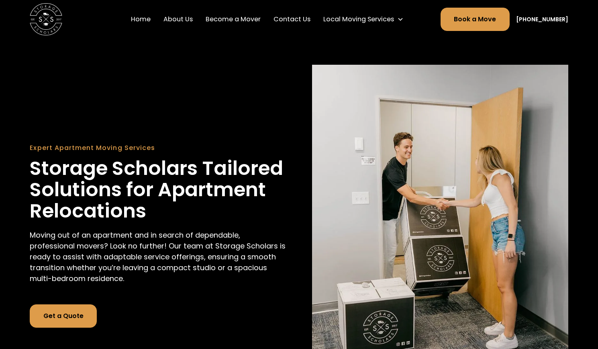  What do you see at coordinates (233, 19) in the screenshot?
I see `a: Become a Mover` at bounding box center [233, 19].